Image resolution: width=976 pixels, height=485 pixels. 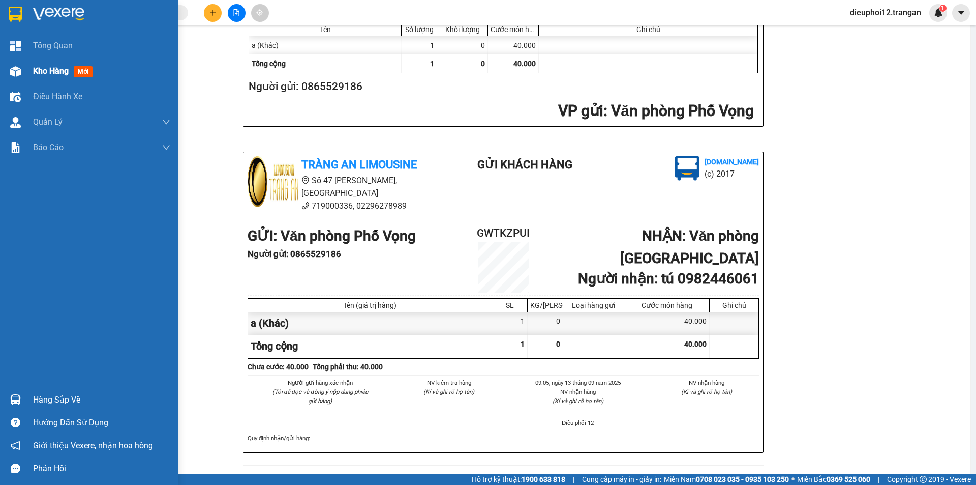 What do you see at coordinates (102, 423) in the screenshot?
I see `div: Hướng dẫn sử dụng` at bounding box center [102, 423].